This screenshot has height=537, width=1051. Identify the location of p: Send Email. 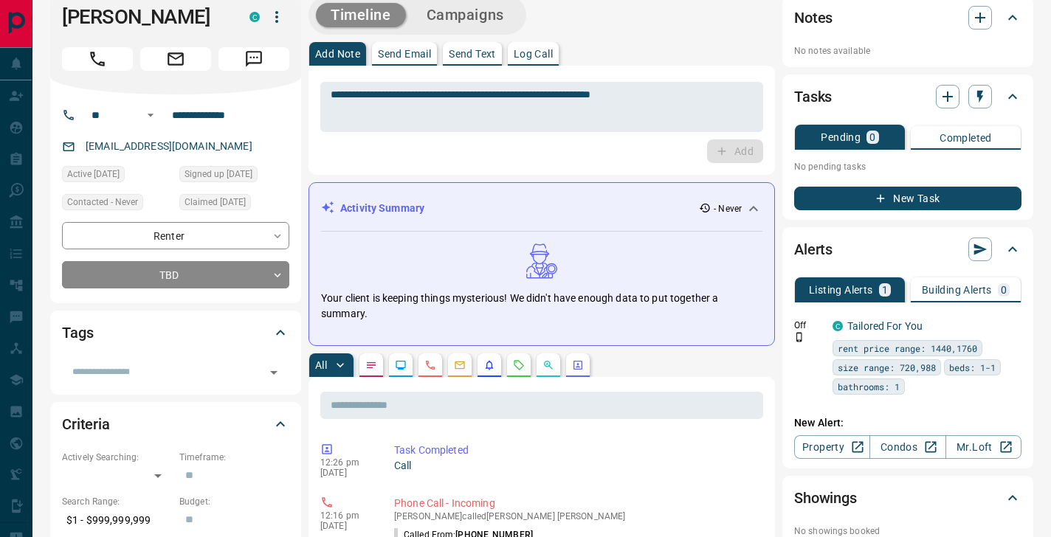
(405, 54).